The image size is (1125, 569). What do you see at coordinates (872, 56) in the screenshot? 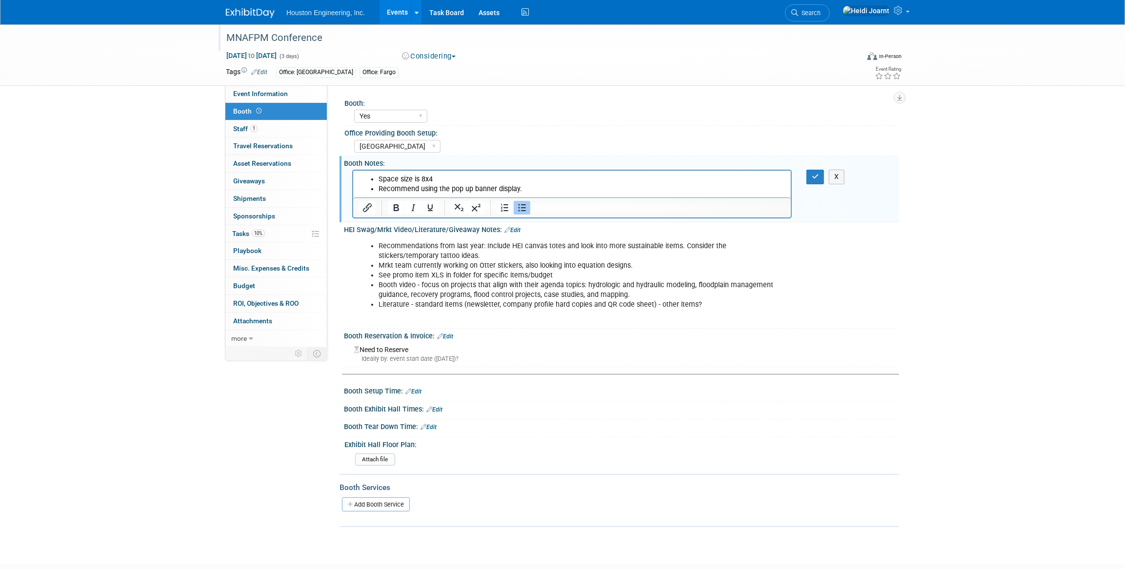
I see `img: Format-Inperson.png` at bounding box center [872, 56].